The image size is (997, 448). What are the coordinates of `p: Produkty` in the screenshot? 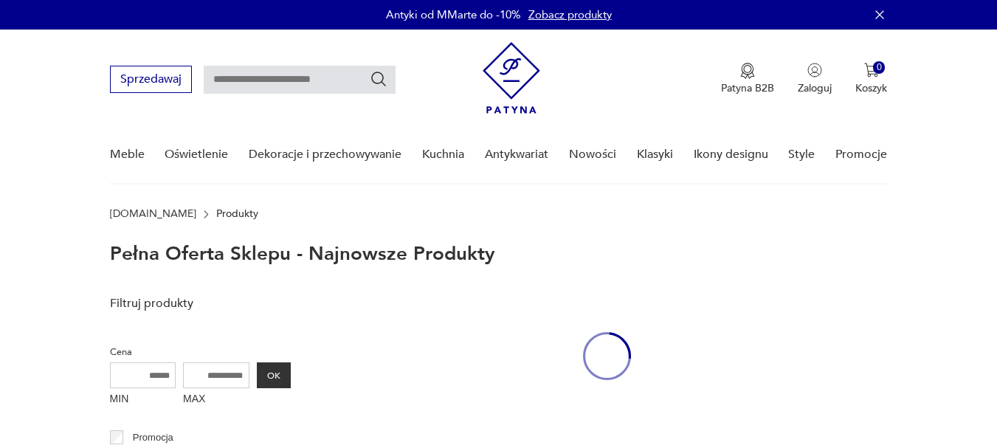 It's located at (237, 214).